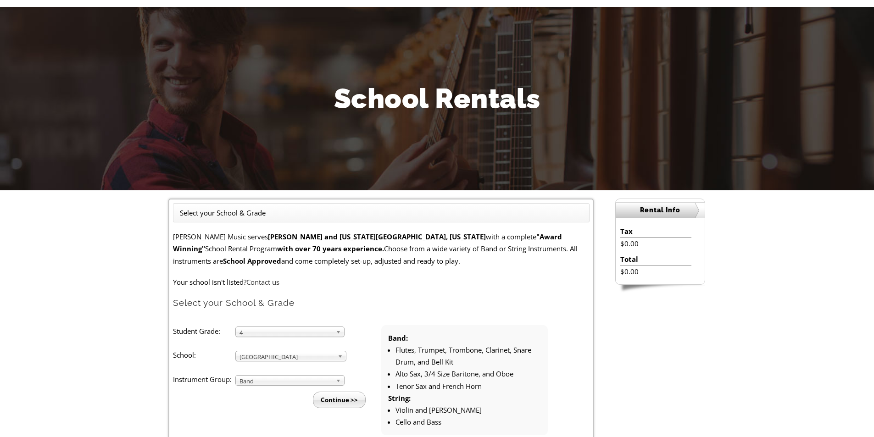 This screenshot has height=437, width=874. What do you see at coordinates (437, 99) in the screenshot?
I see `h1: School Rentals` at bounding box center [437, 99].